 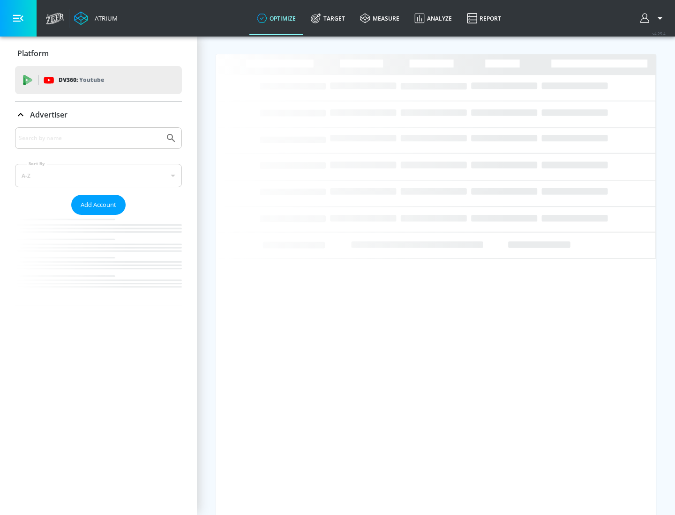 I want to click on a: Target, so click(x=328, y=18).